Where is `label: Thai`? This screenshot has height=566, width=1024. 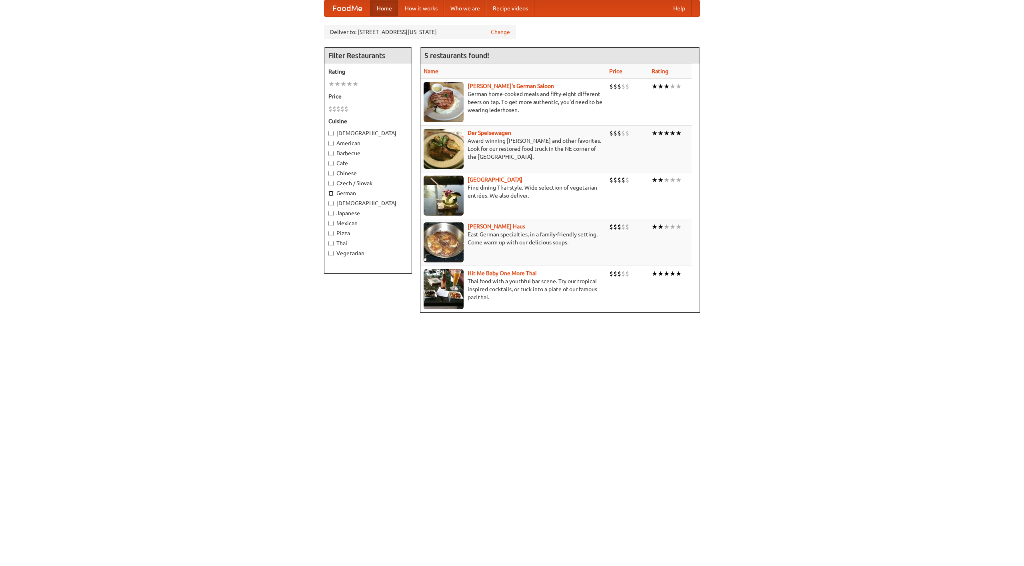
label: Thai is located at coordinates (368, 243).